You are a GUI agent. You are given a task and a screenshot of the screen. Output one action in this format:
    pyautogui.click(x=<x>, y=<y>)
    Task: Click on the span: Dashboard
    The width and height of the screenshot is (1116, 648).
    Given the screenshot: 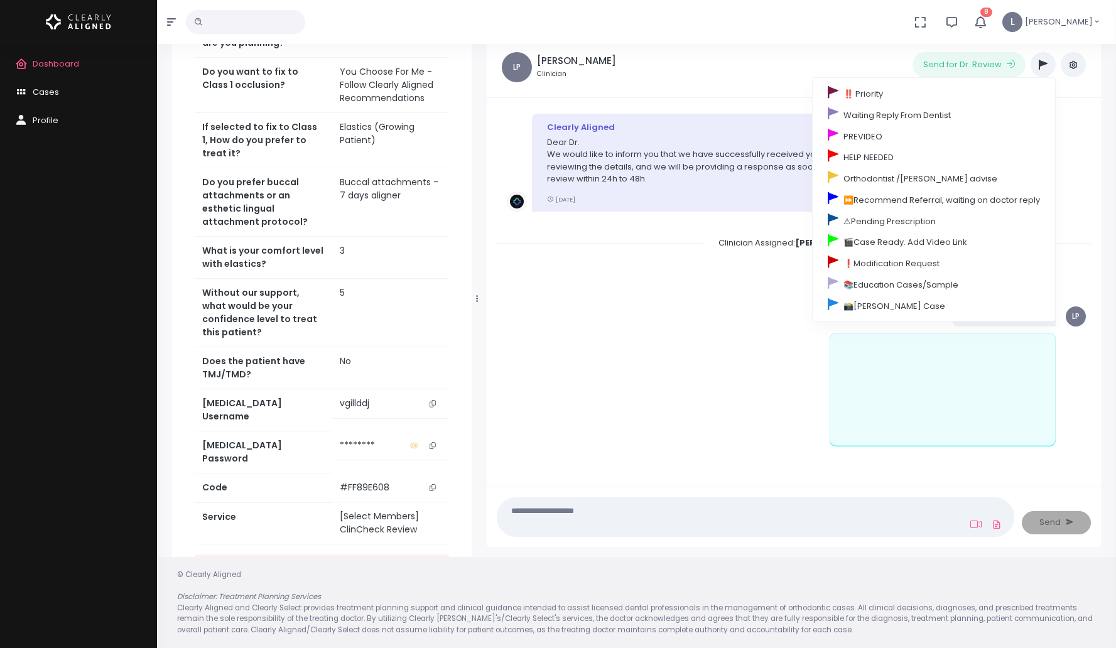 What is the action you would take?
    pyautogui.click(x=56, y=63)
    